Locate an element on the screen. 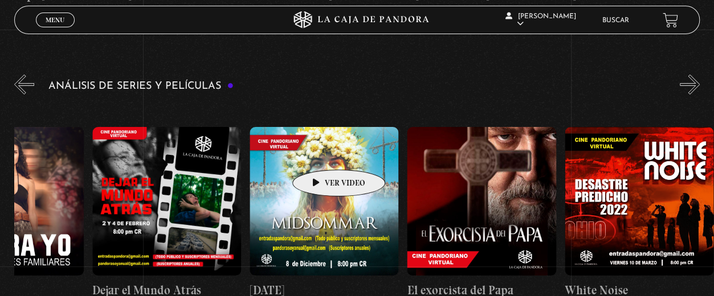  button: Next is located at coordinates (690, 84).